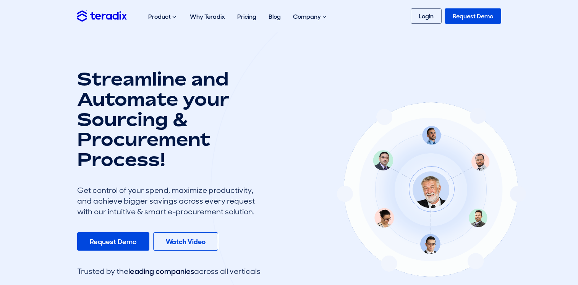 The image size is (578, 285). Describe the element at coordinates (275, 16) in the screenshot. I see `a: Blog` at that location.